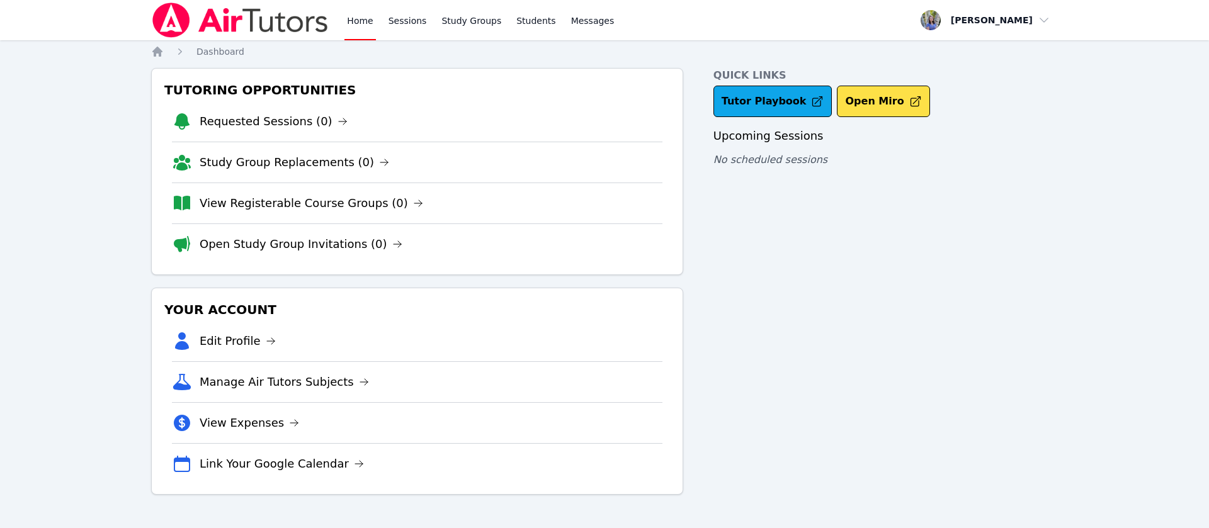  Describe the element at coordinates (220, 52) in the screenshot. I see `span: Dashboard` at that location.